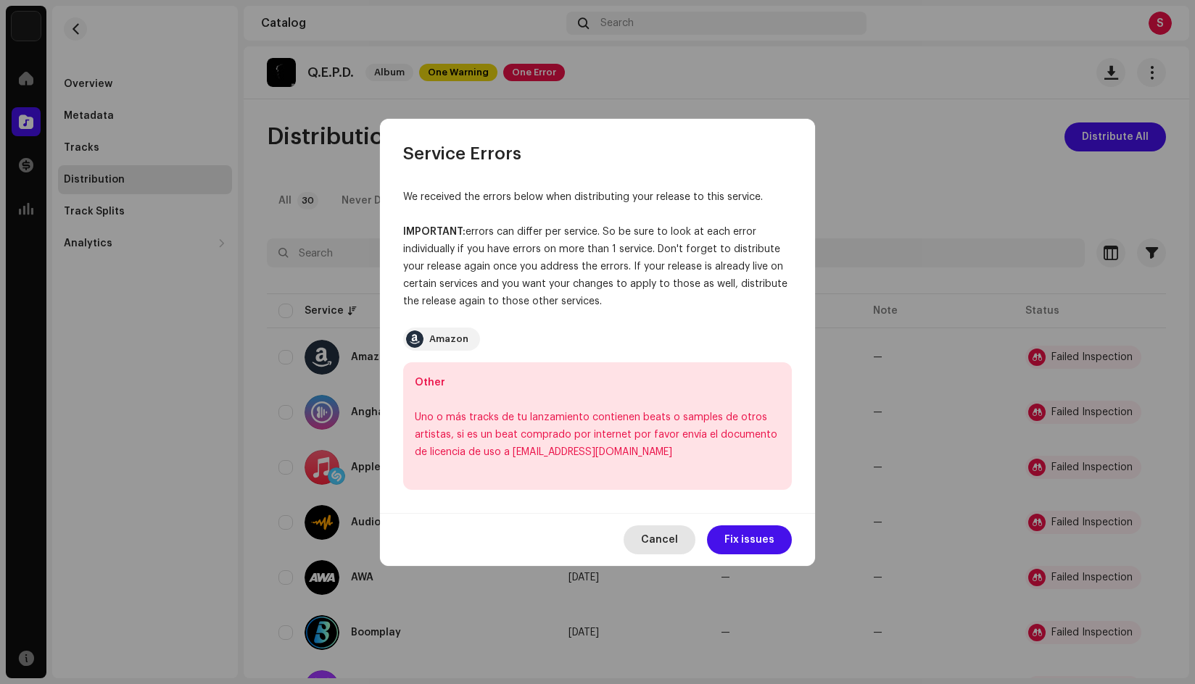 Image resolution: width=1195 pixels, height=684 pixels. I want to click on strong: IMPORTANT:, so click(434, 232).